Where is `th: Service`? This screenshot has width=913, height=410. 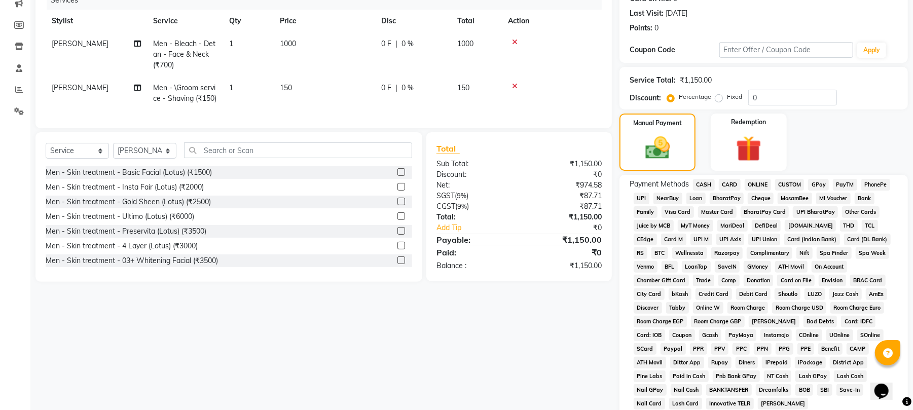
th: Service is located at coordinates (185, 21).